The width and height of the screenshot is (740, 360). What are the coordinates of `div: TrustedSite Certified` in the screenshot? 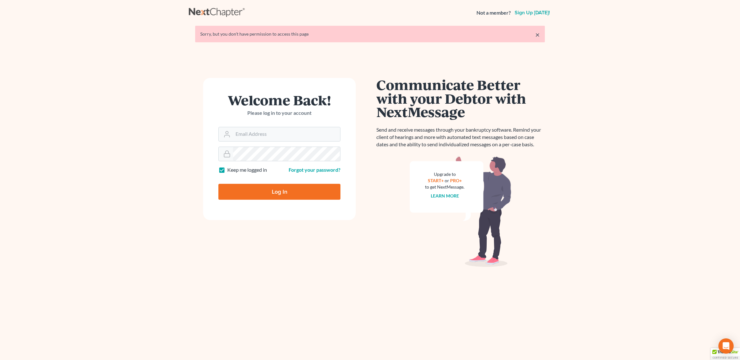 It's located at (725, 354).